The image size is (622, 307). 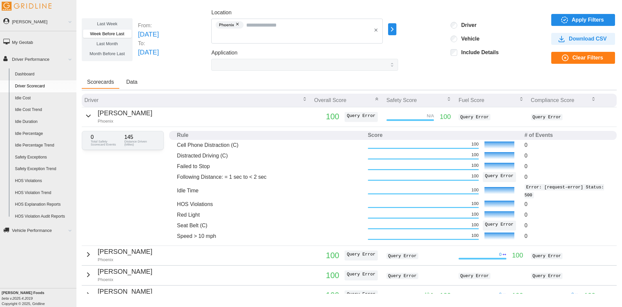 What do you see at coordinates (270, 190) in the screenshot?
I see `p: Idle Time` at bounding box center [270, 190].